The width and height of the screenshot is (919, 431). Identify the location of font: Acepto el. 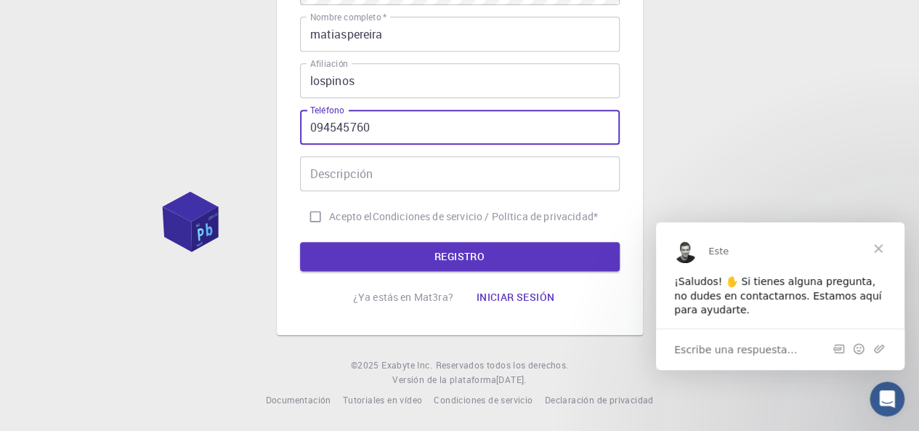
(350, 216).